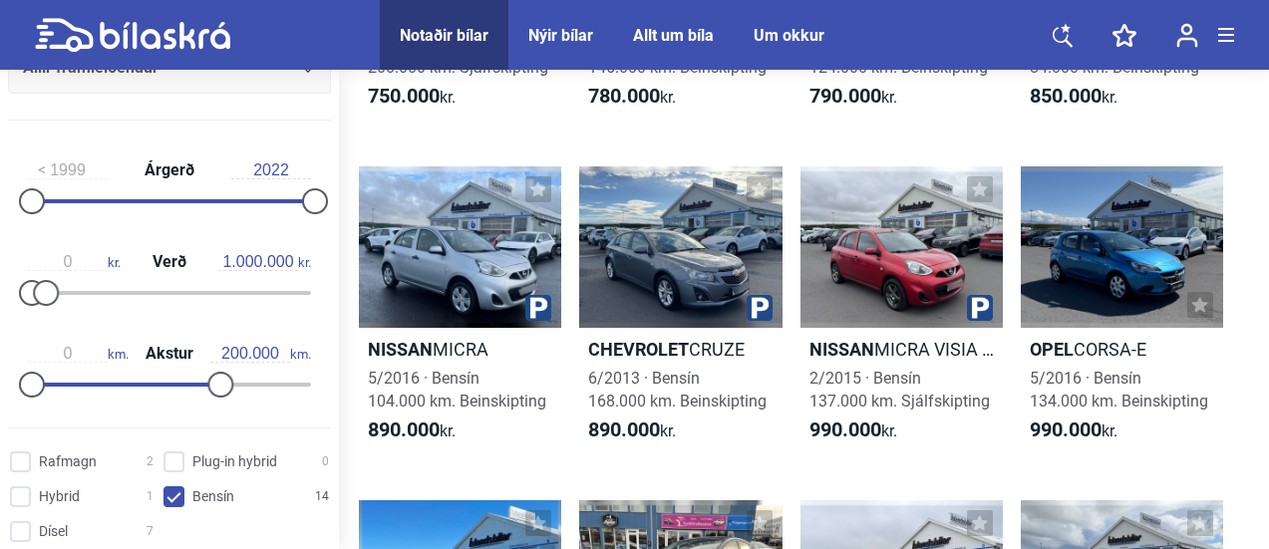  Describe the element at coordinates (322, 496) in the screenshot. I see `span: 14` at that location.